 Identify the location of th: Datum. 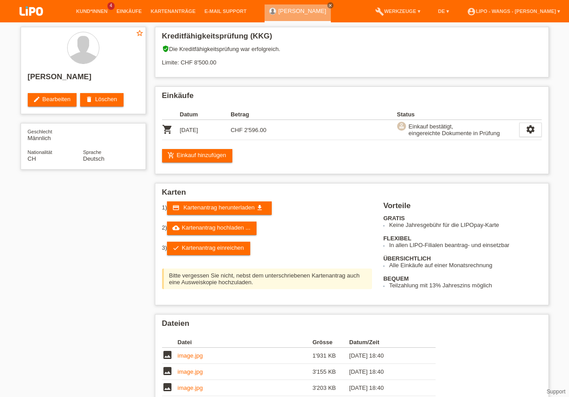
(206, 115).